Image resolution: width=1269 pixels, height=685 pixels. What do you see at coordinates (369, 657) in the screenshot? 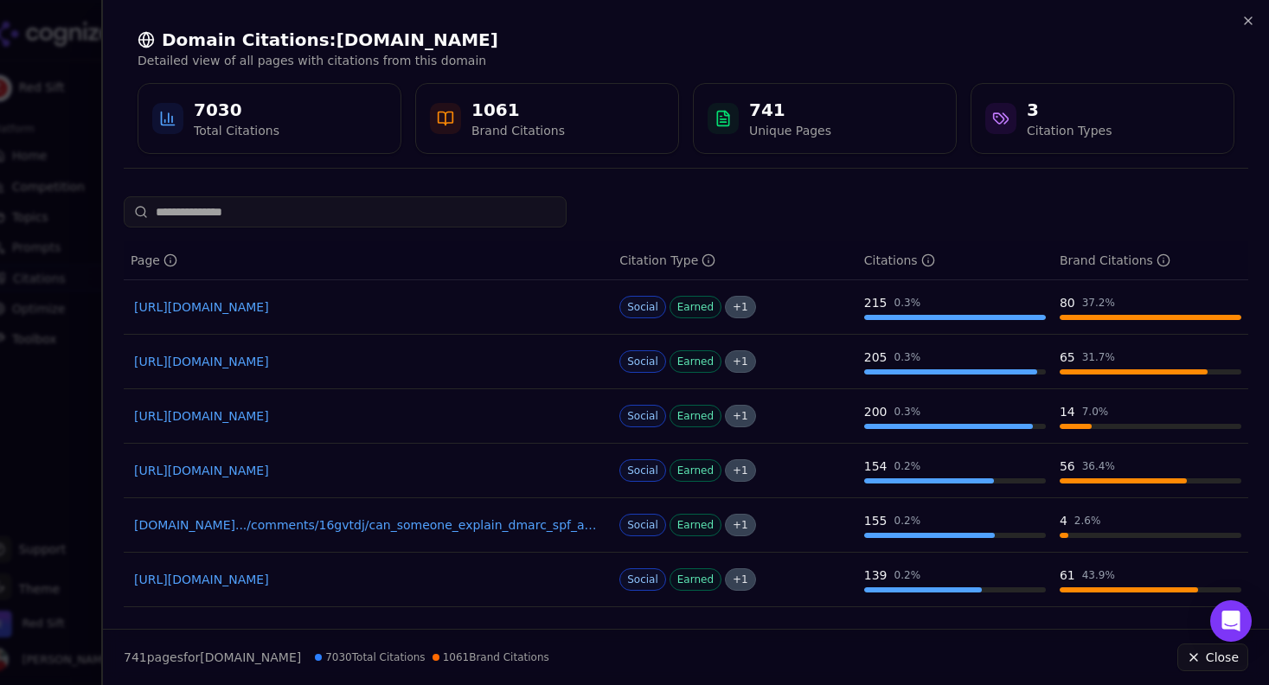
I see `span: 7030 Total Citations` at bounding box center [369, 657].